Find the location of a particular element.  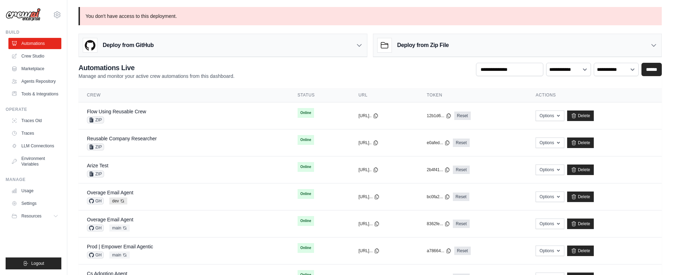

button: 8362fe... is located at coordinates (438, 224).